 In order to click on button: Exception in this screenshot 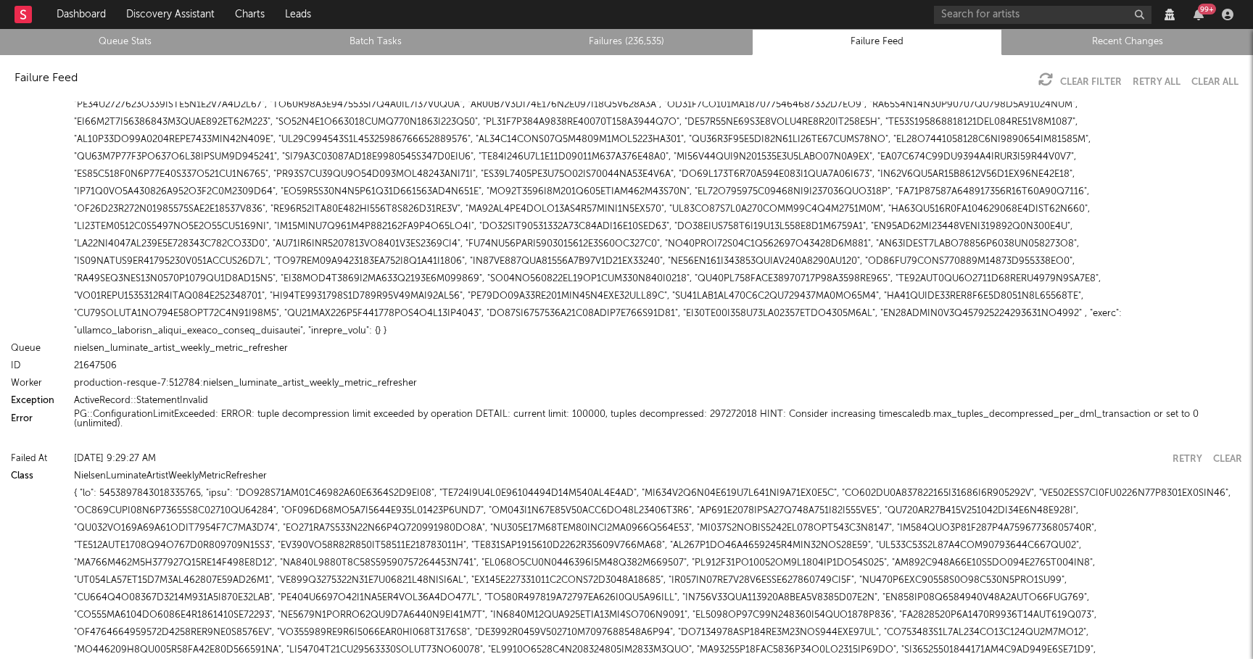, I will do `click(33, 401)`.